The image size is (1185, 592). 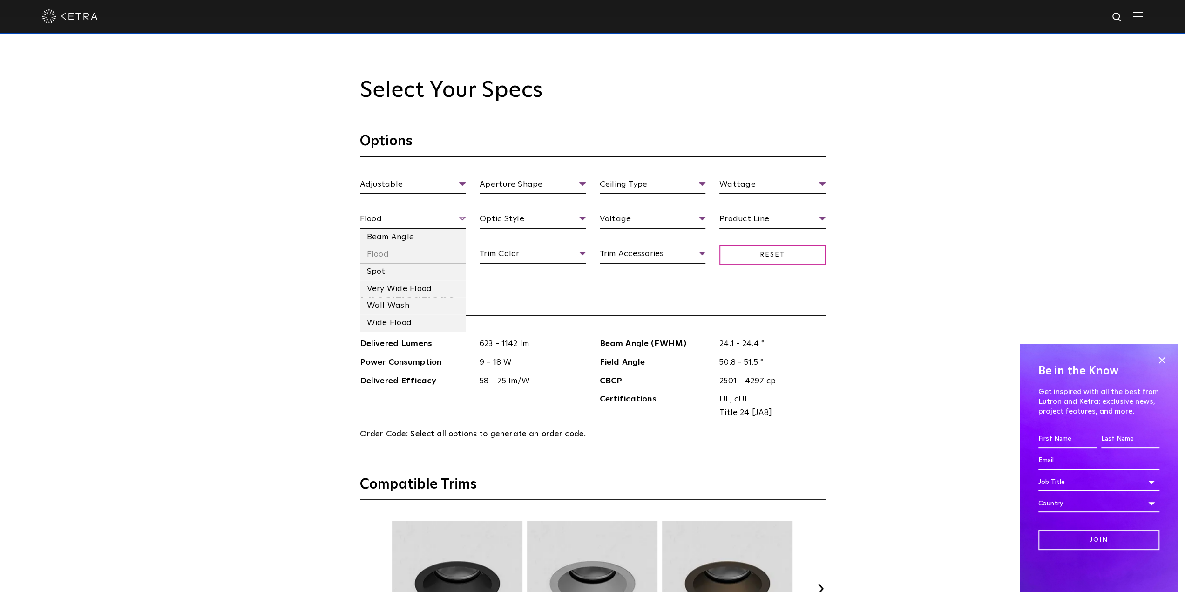 What do you see at coordinates (413, 271) in the screenshot?
I see `li: Spot` at bounding box center [413, 271].